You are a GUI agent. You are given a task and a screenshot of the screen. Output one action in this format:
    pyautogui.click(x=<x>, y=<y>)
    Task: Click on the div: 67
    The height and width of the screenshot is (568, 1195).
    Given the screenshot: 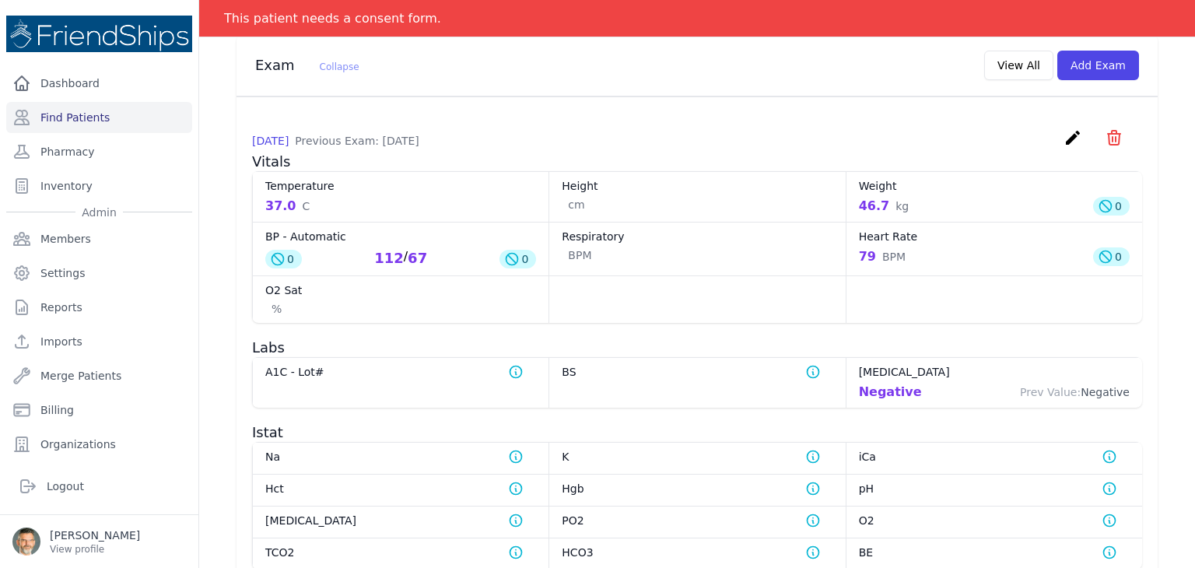 What is the action you would take?
    pyautogui.click(x=417, y=258)
    